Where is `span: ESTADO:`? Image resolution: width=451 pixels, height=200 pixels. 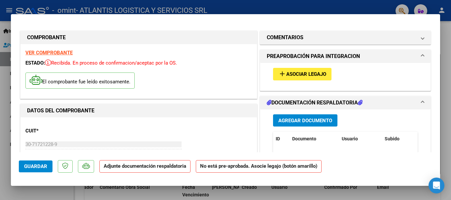
span: ESTADO: is located at coordinates (35, 63).